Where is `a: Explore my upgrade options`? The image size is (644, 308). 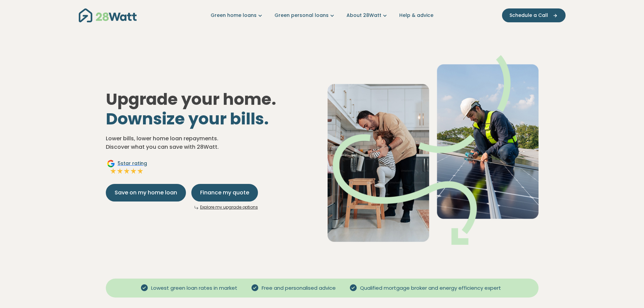
a: Explore my upgrade options is located at coordinates (229, 207).